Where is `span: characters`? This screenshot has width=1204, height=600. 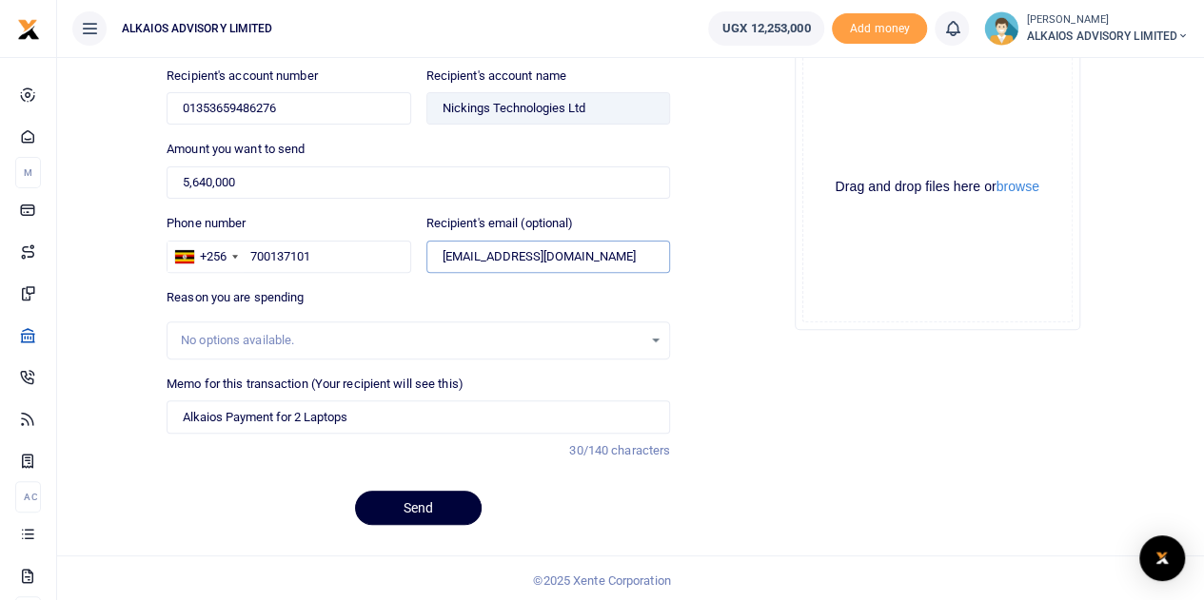 span: characters is located at coordinates (640, 450).